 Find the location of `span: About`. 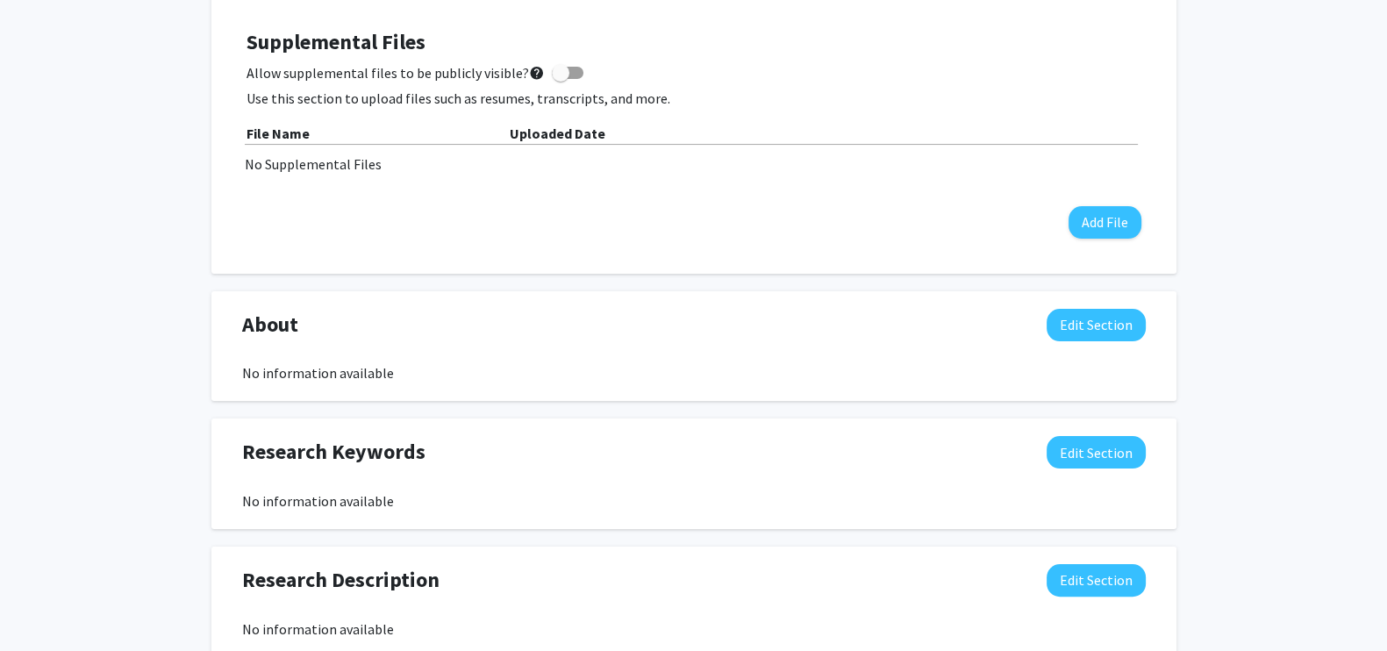

span: About is located at coordinates (270, 325).